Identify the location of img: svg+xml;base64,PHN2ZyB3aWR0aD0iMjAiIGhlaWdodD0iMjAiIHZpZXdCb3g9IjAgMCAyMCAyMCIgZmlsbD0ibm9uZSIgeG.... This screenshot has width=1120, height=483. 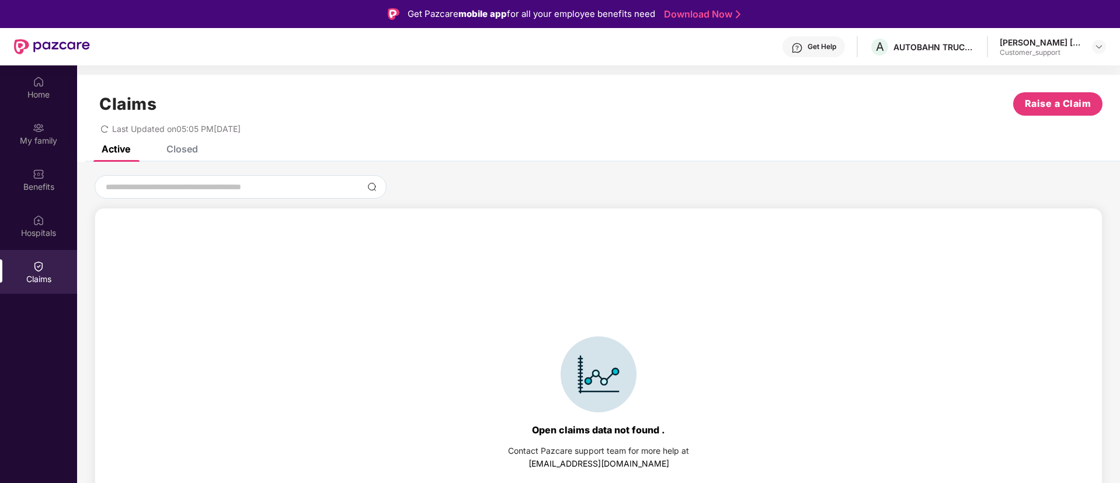
(39, 128).